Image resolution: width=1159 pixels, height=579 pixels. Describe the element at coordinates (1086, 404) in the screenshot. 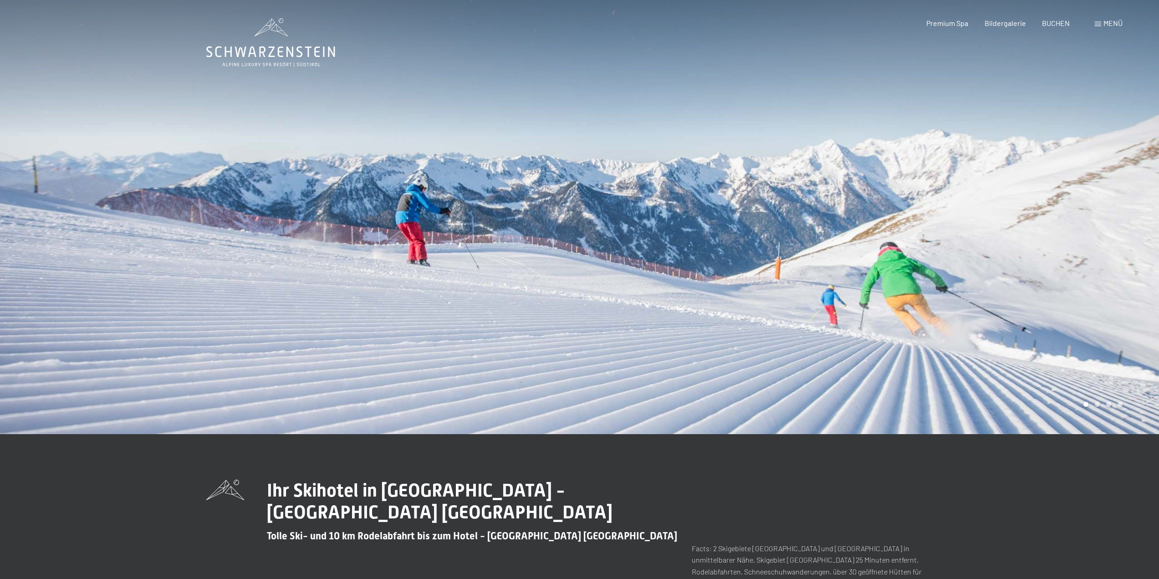

I see `div: Carousel Page 1 (Current Slide)` at that location.